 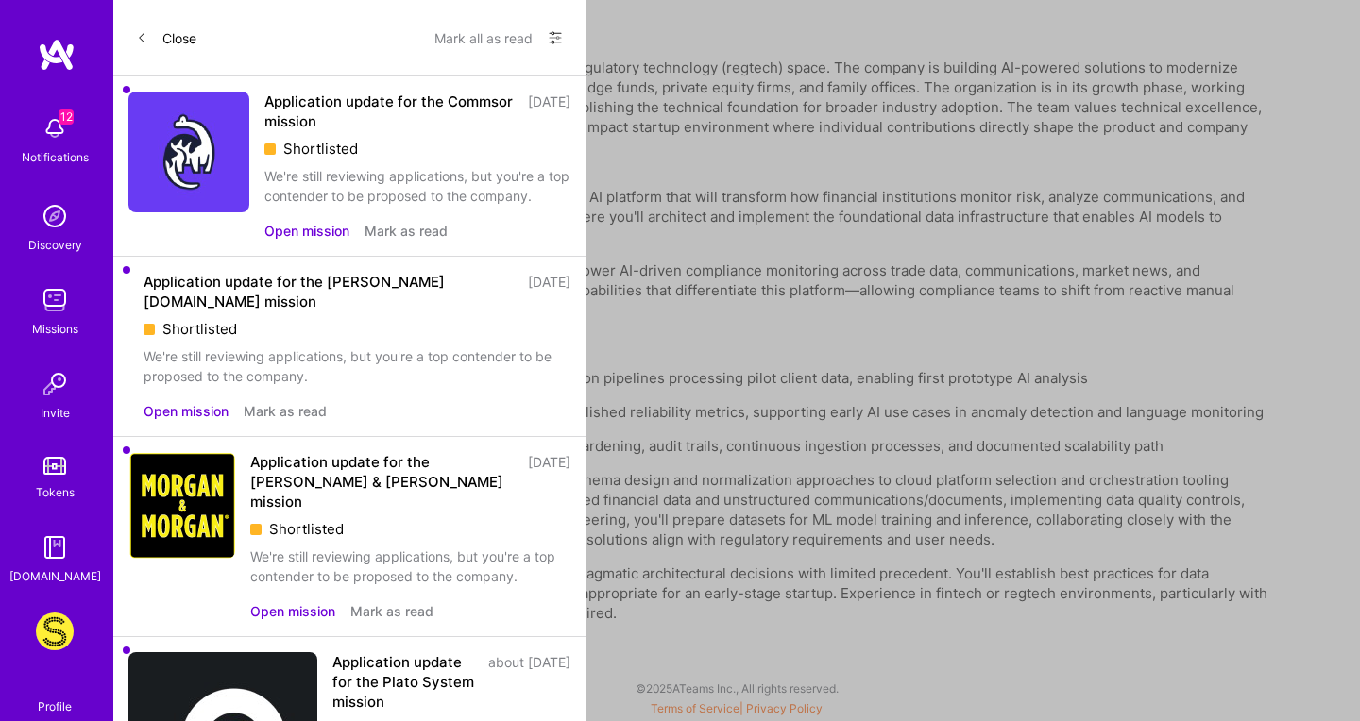 What do you see at coordinates (55, 157) in the screenshot?
I see `div: Notifications` at bounding box center [55, 157].